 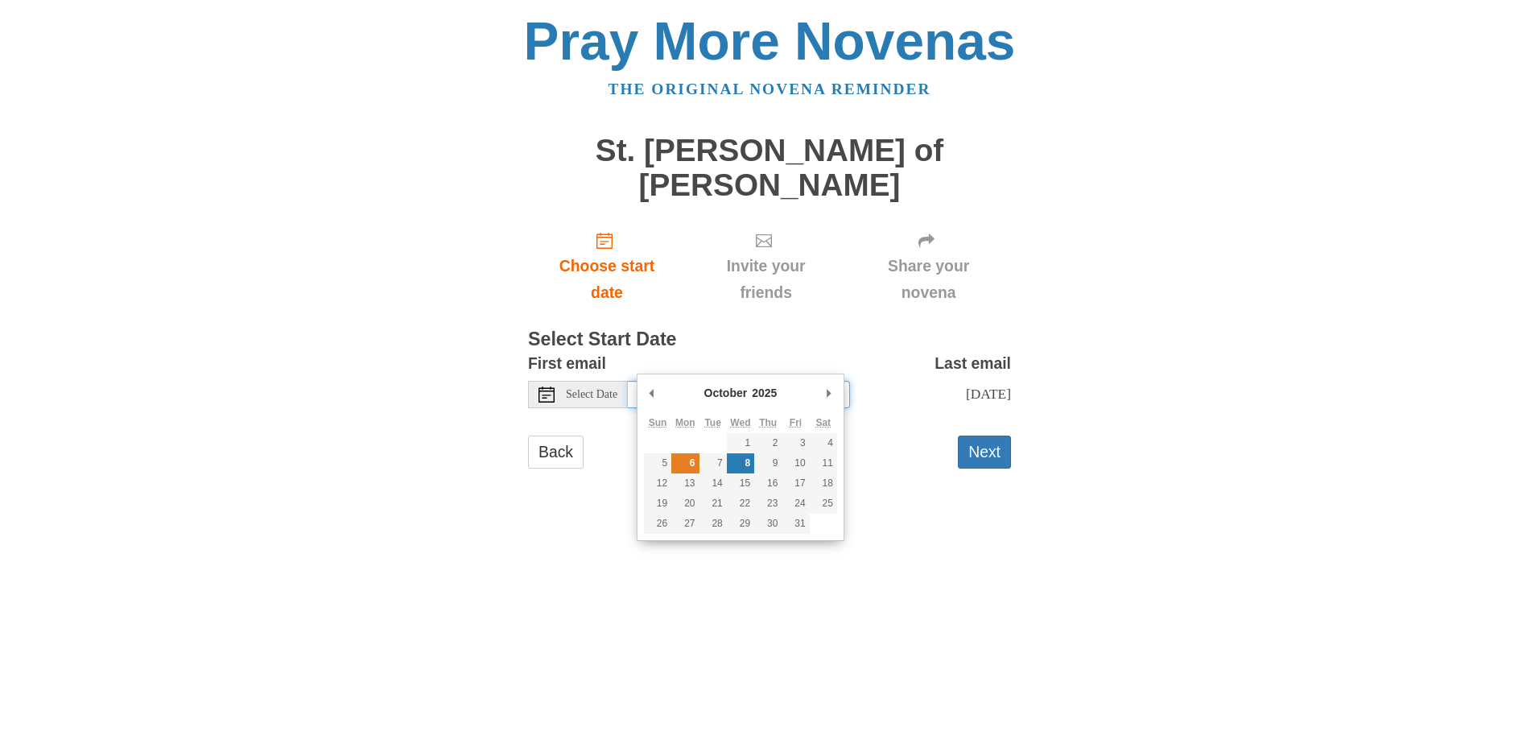 I want to click on button: 17, so click(x=795, y=483).